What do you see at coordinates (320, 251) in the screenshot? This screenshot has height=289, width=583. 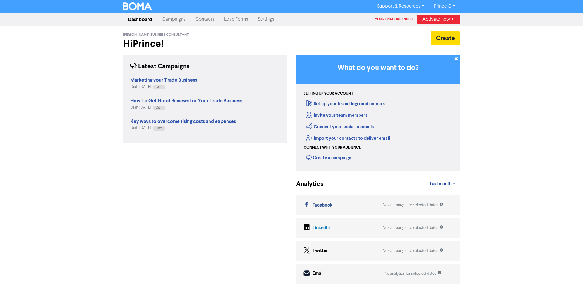 I see `div: Twitter` at bounding box center [320, 251].